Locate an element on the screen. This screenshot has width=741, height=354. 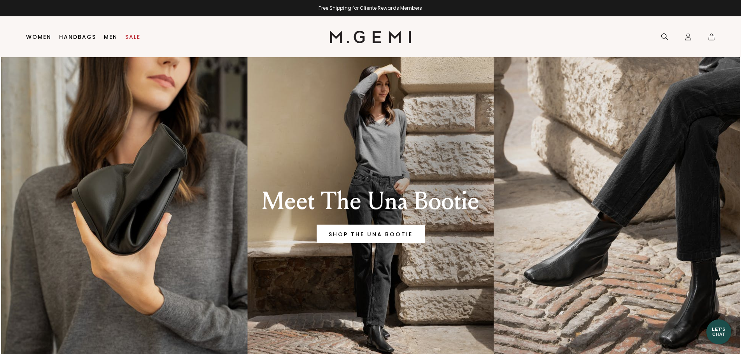
a: Handbags is located at coordinates (77, 37).